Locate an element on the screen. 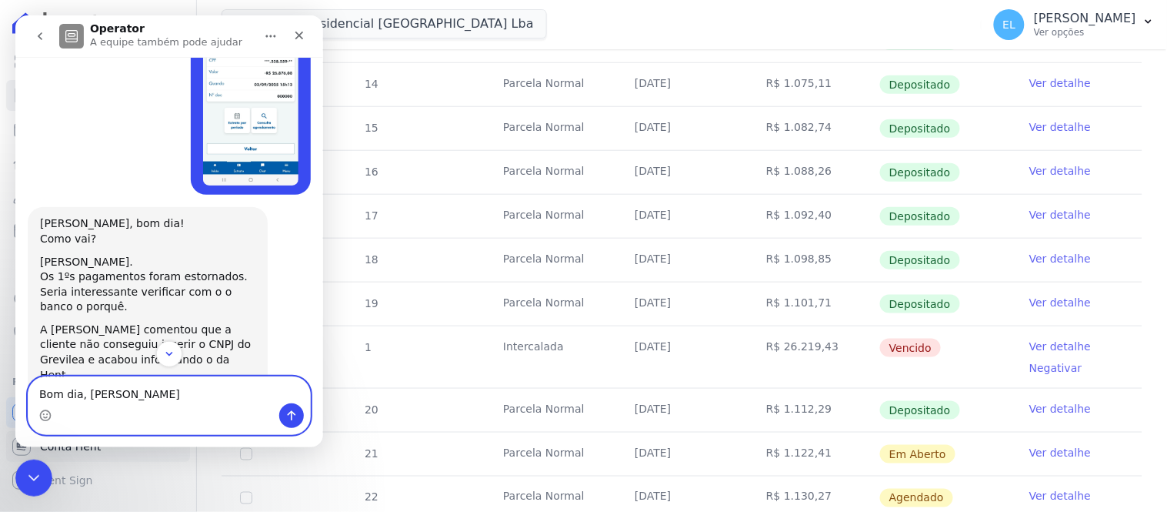  a: Visão Geral is located at coordinates (98, 62).